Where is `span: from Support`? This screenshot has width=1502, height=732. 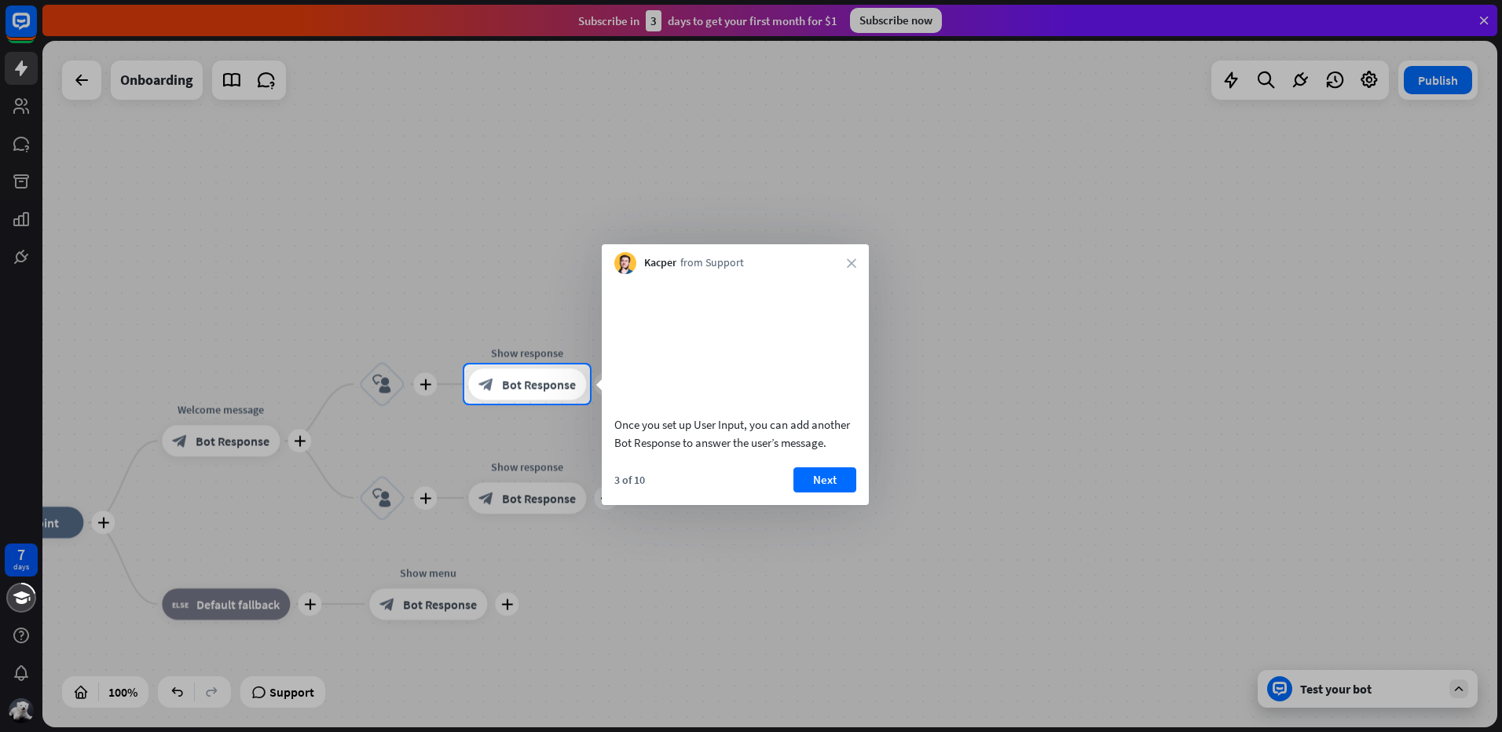 span: from Support is located at coordinates (712, 263).